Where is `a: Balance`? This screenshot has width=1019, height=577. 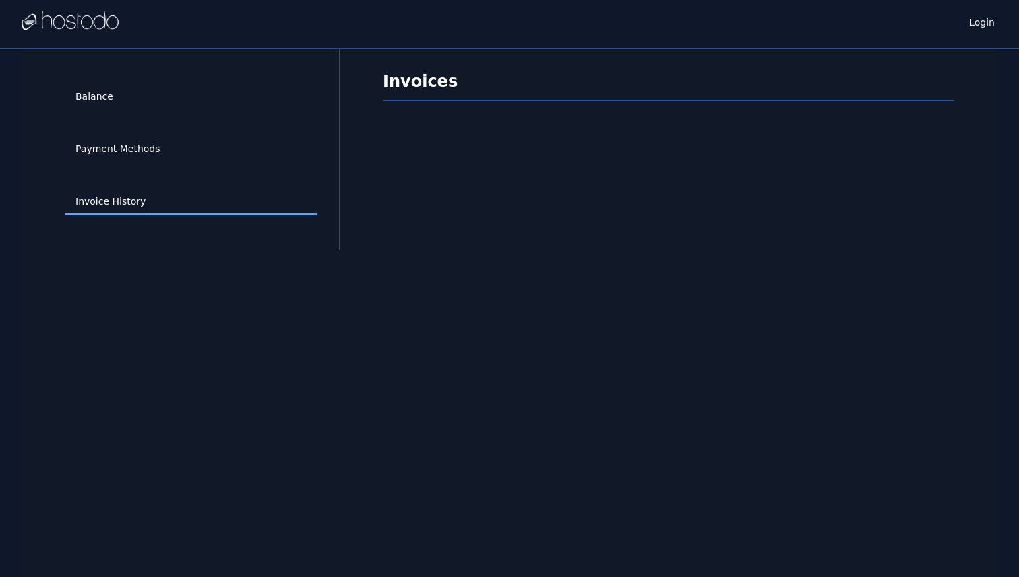 a: Balance is located at coordinates (191, 97).